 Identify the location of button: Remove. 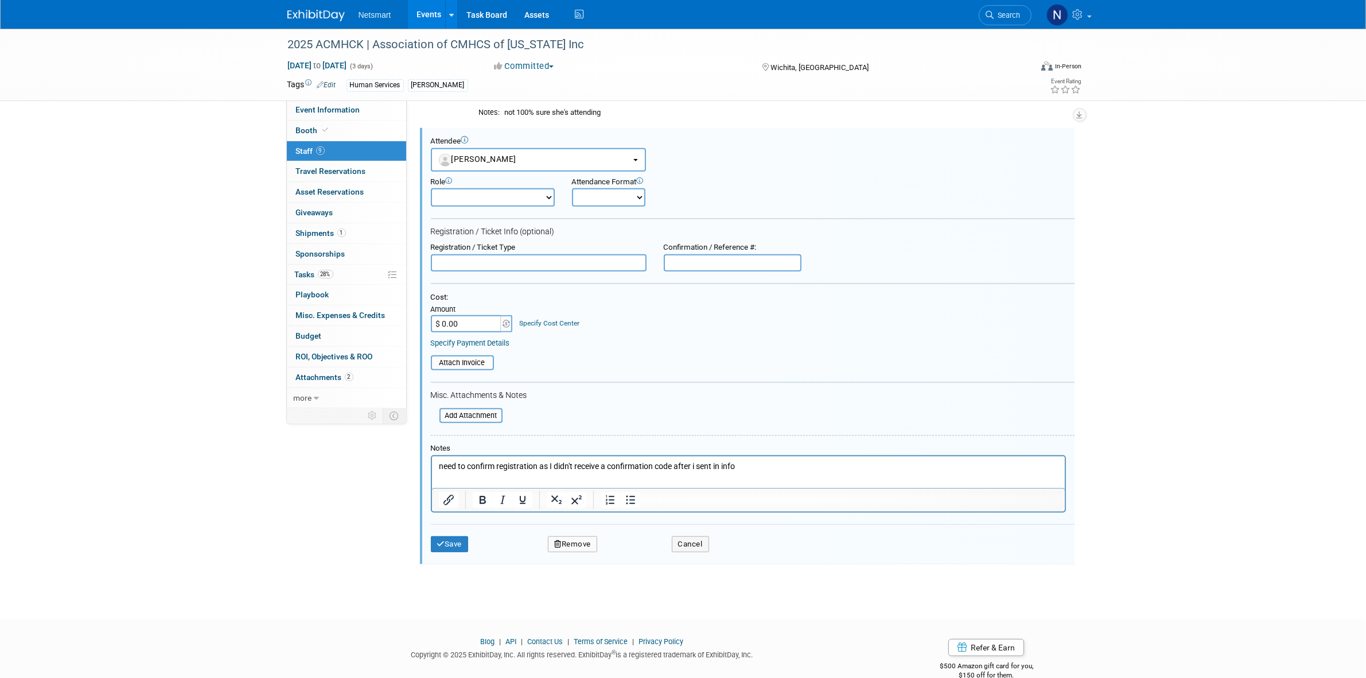
(573, 544).